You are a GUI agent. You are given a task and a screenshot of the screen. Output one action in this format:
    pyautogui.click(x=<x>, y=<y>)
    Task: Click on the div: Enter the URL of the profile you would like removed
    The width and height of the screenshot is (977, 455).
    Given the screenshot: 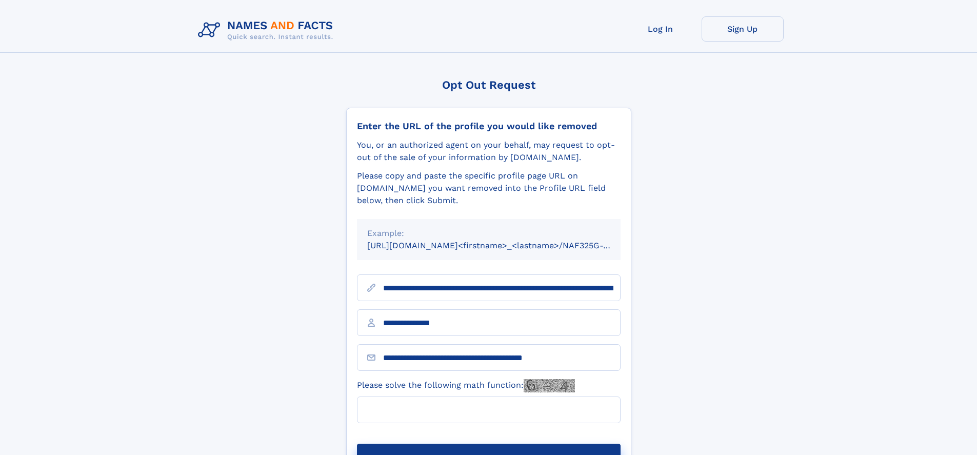 What is the action you would take?
    pyautogui.click(x=489, y=126)
    